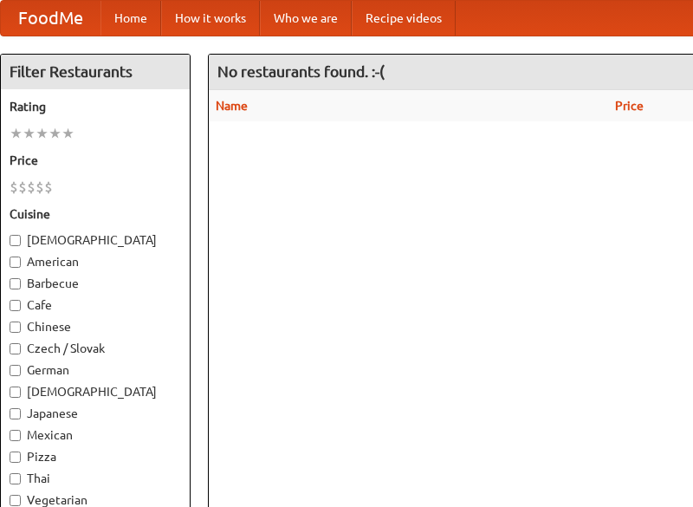 The height and width of the screenshot is (507, 693). What do you see at coordinates (95, 370) in the screenshot?
I see `label: German` at bounding box center [95, 370].